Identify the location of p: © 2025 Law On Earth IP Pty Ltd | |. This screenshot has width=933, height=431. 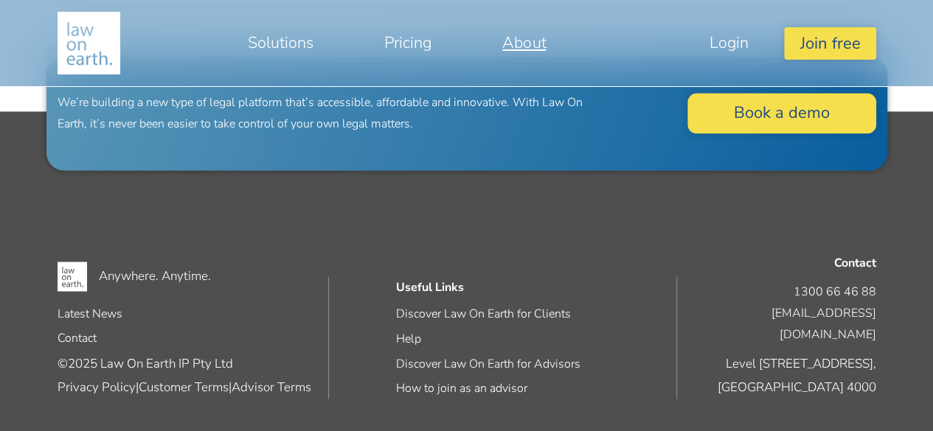
(187, 375).